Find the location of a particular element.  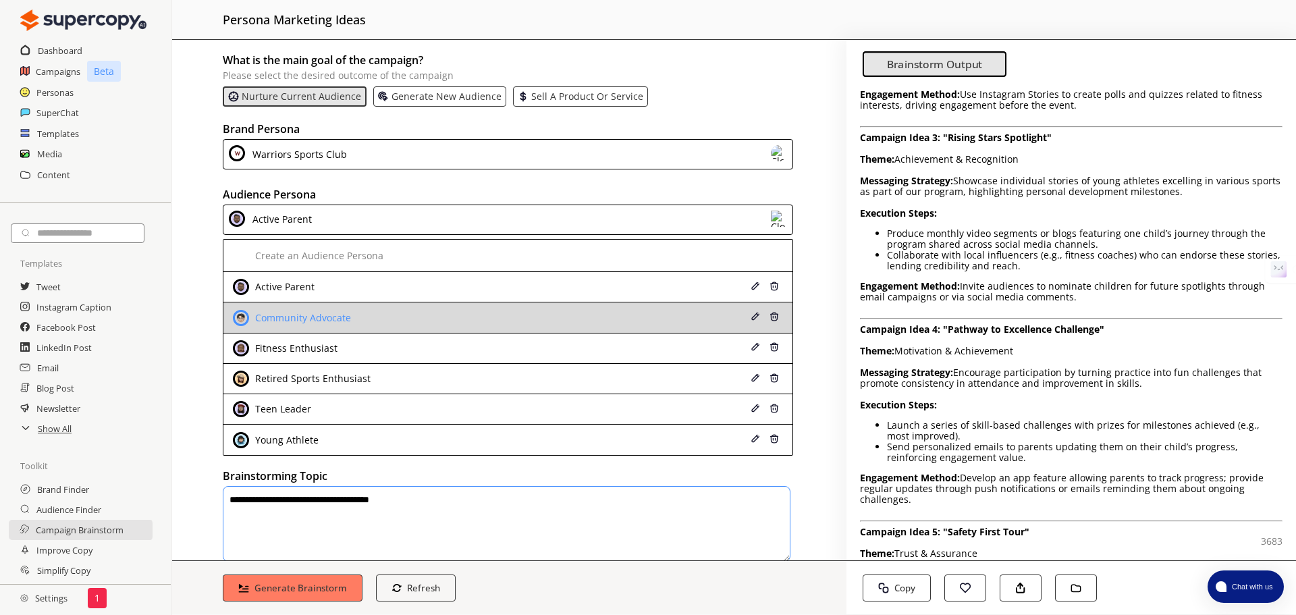

h2: Campaign Brainstorm is located at coordinates (80, 530).